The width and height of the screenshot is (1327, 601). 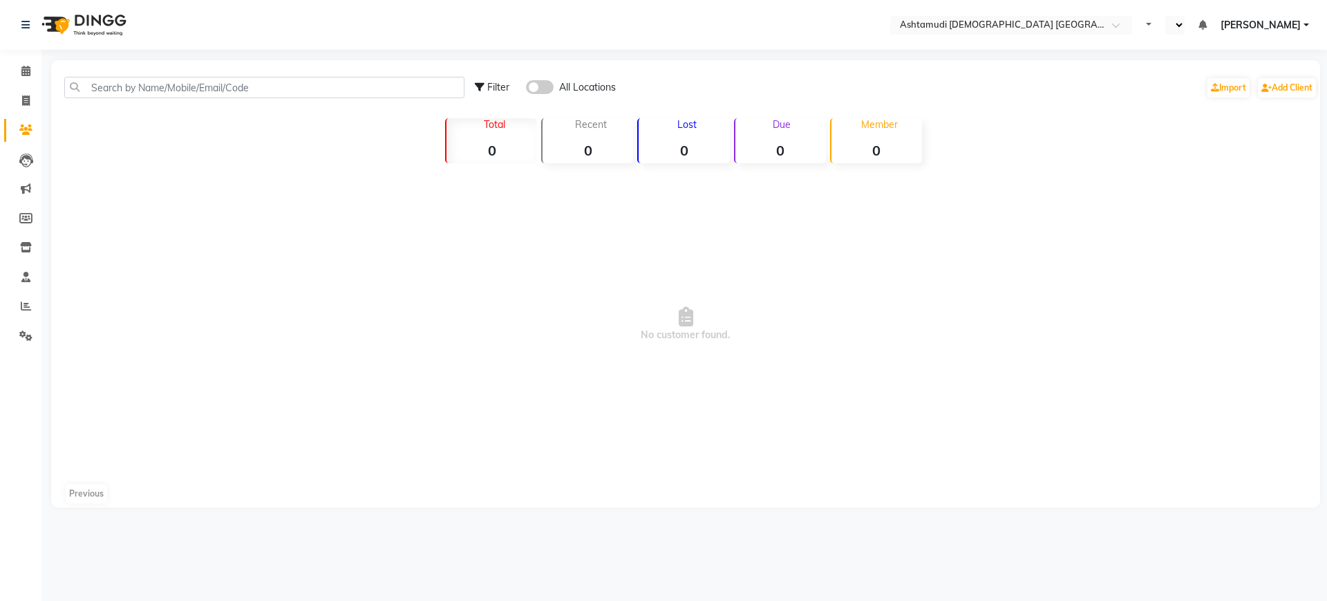 What do you see at coordinates (686, 324) in the screenshot?
I see `span: No customer found.` at bounding box center [686, 324].